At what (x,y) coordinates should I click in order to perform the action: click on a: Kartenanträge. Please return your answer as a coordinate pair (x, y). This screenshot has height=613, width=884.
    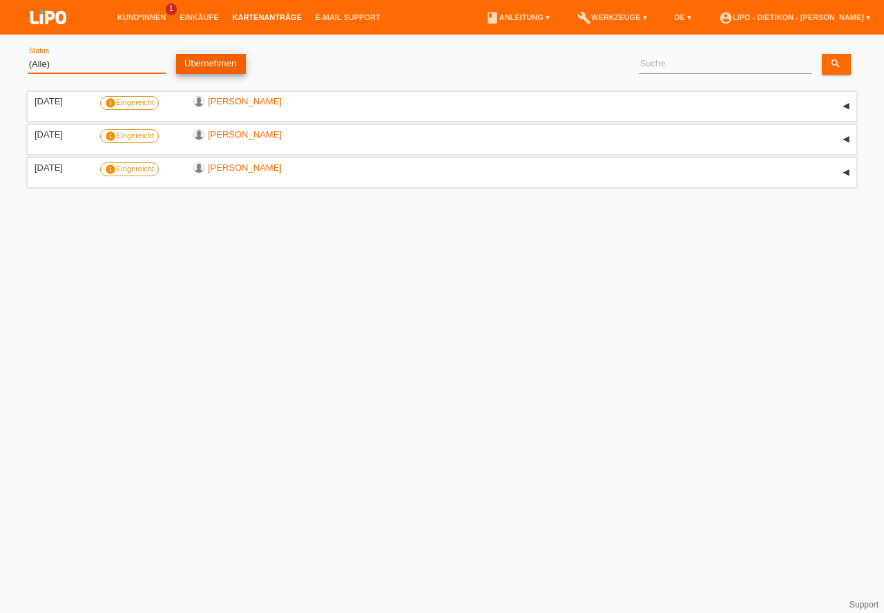
    Looking at the image, I should click on (267, 17).